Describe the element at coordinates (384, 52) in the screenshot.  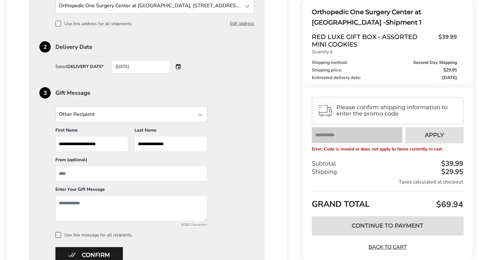
I see `p: Quantity:` at that location.